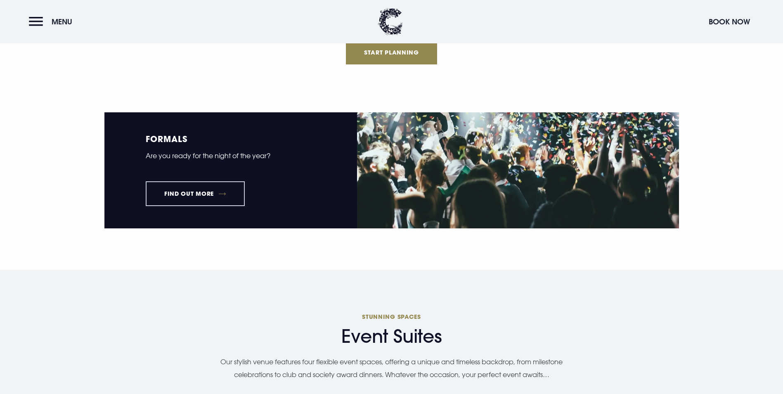 The width and height of the screenshot is (783, 394). Describe the element at coordinates (392, 316) in the screenshot. I see `span: Stunning Spaces` at that location.